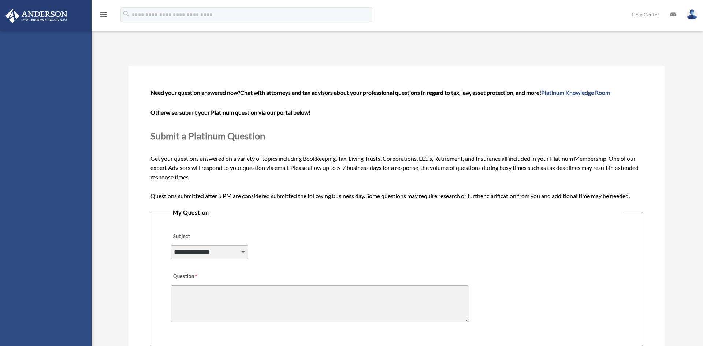  Describe the element at coordinates (397, 212) in the screenshot. I see `legend: My Question` at that location.